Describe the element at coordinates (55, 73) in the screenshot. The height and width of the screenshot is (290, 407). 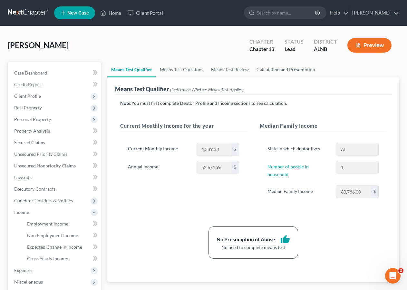
I see `a: Case Dashboard` at that location.